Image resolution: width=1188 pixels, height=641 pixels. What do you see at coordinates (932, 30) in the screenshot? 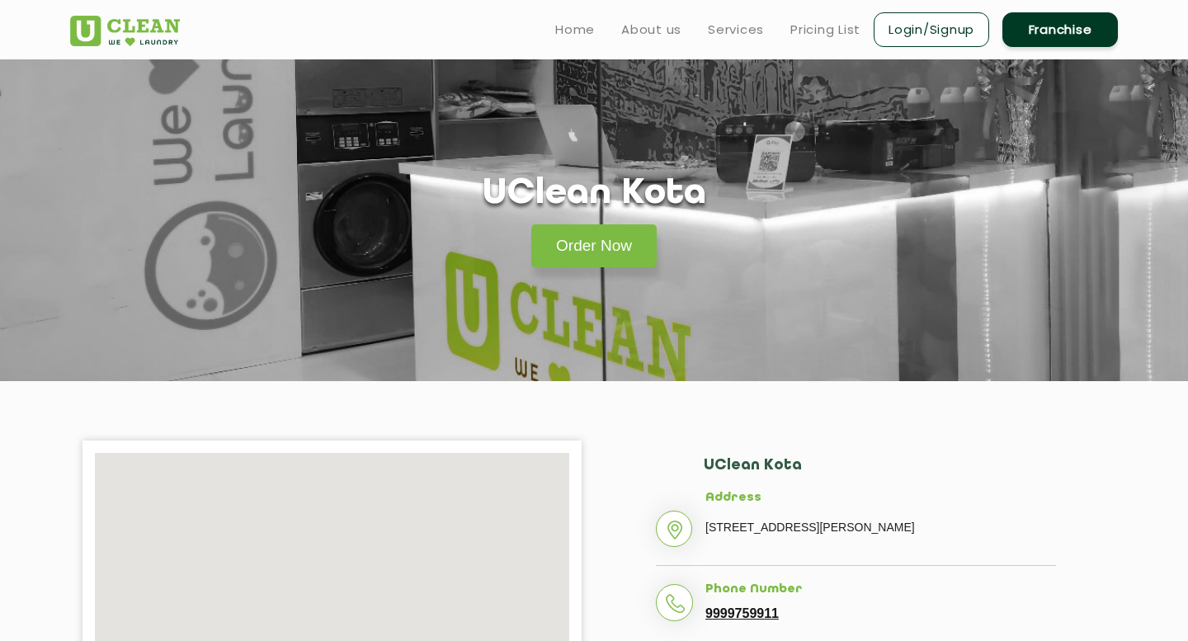
I see `a: Login/Signup` at bounding box center [932, 30].